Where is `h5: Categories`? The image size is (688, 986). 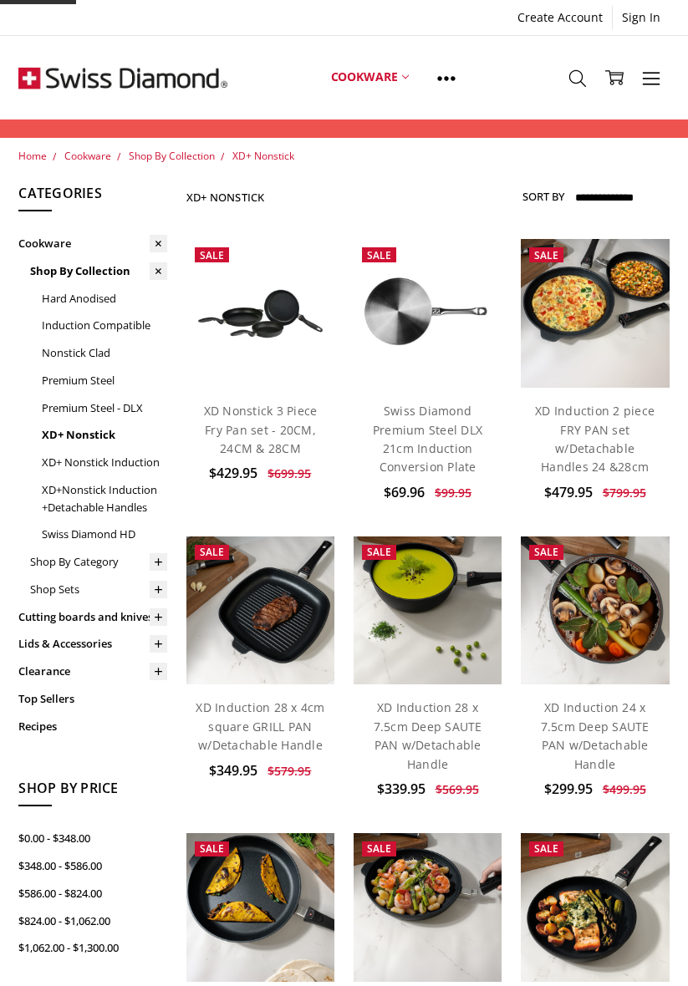
h5: Categories is located at coordinates (93, 197).